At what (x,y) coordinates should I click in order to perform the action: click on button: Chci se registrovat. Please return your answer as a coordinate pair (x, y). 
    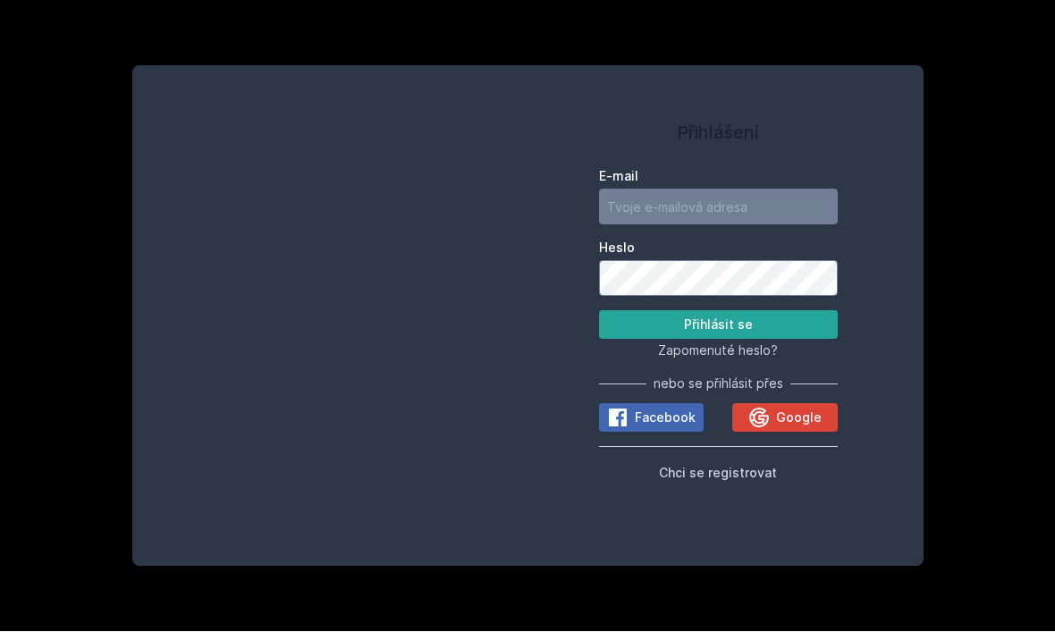
    Looking at the image, I should click on (718, 473).